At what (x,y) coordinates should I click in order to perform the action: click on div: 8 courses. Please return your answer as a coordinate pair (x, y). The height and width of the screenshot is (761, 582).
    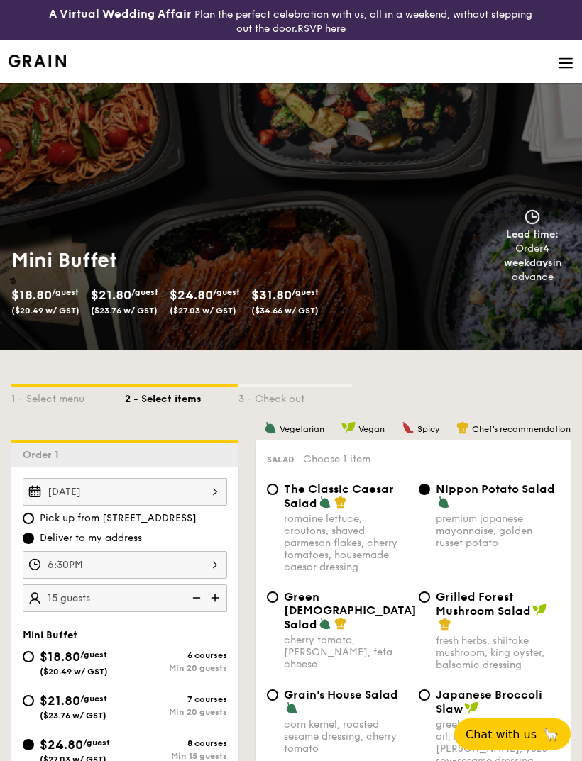
    Looking at the image, I should click on (176, 743).